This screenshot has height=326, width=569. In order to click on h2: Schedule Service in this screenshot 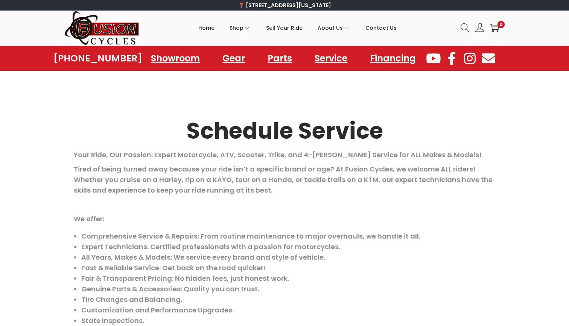, I will do `click(285, 131)`.